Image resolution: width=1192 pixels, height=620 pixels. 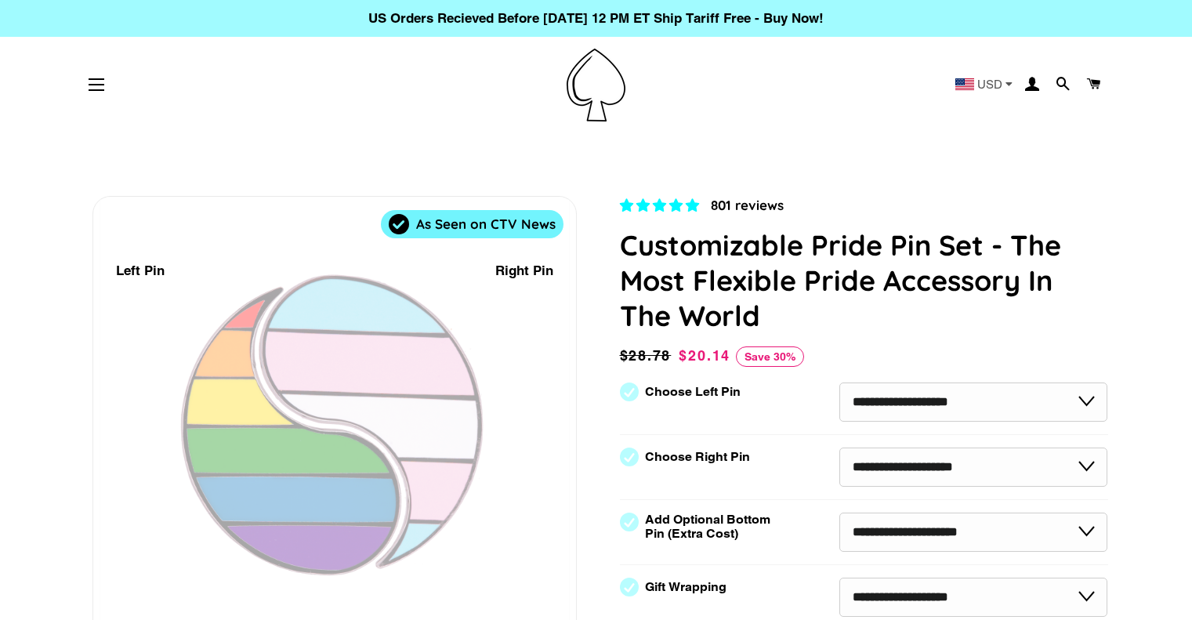 I want to click on label: Gift Wrapping, so click(x=686, y=587).